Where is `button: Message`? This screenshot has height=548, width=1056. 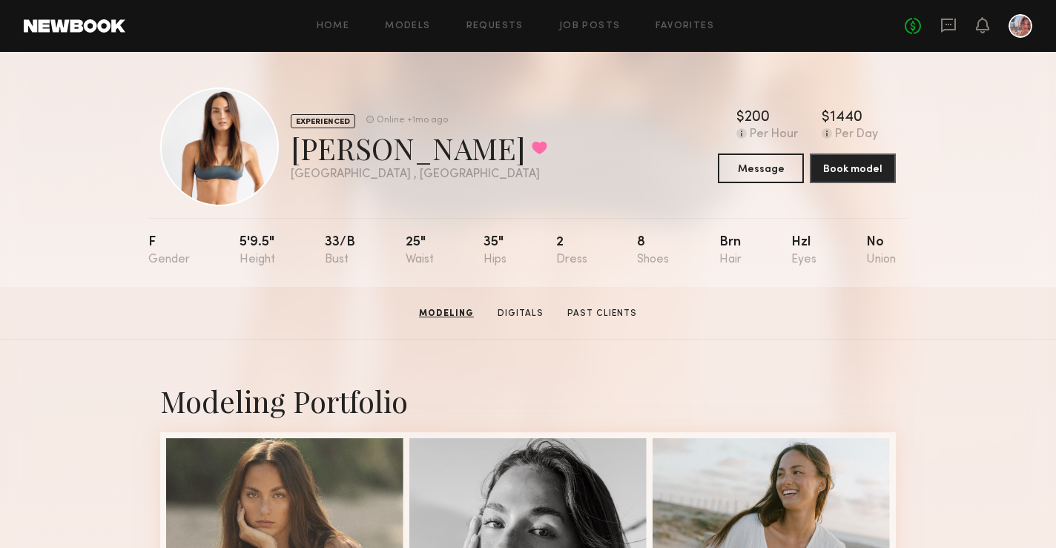
button: Message is located at coordinates (761, 168).